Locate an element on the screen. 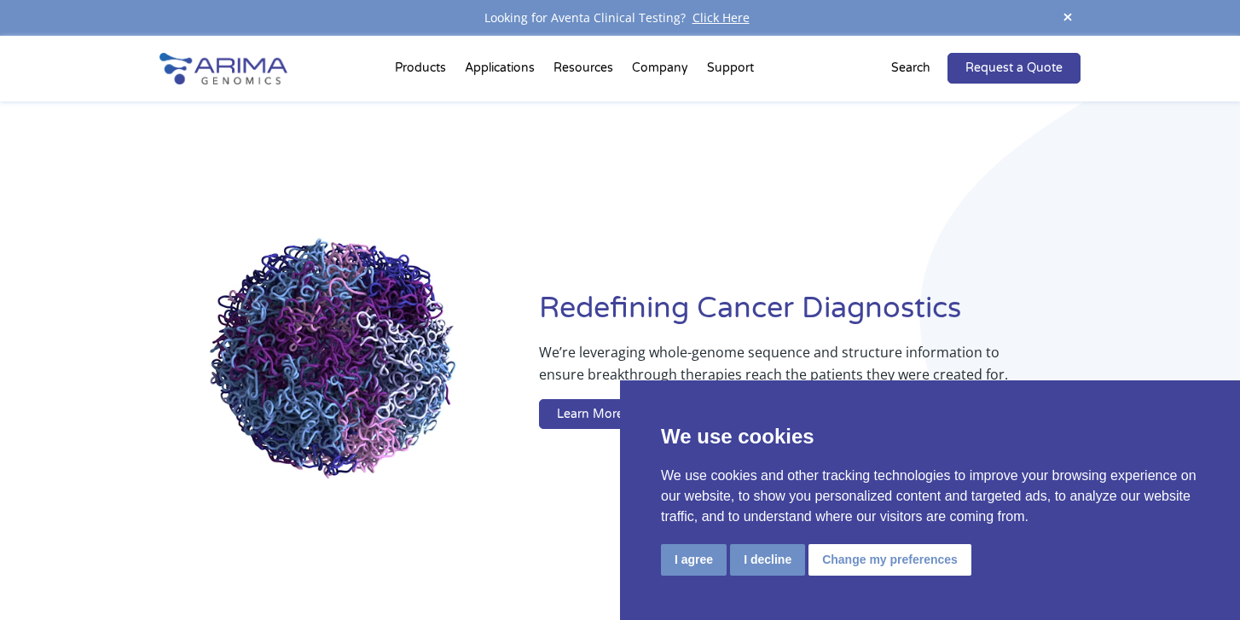 Image resolution: width=1240 pixels, height=620 pixels. a: Click Here is located at coordinates (721, 17).